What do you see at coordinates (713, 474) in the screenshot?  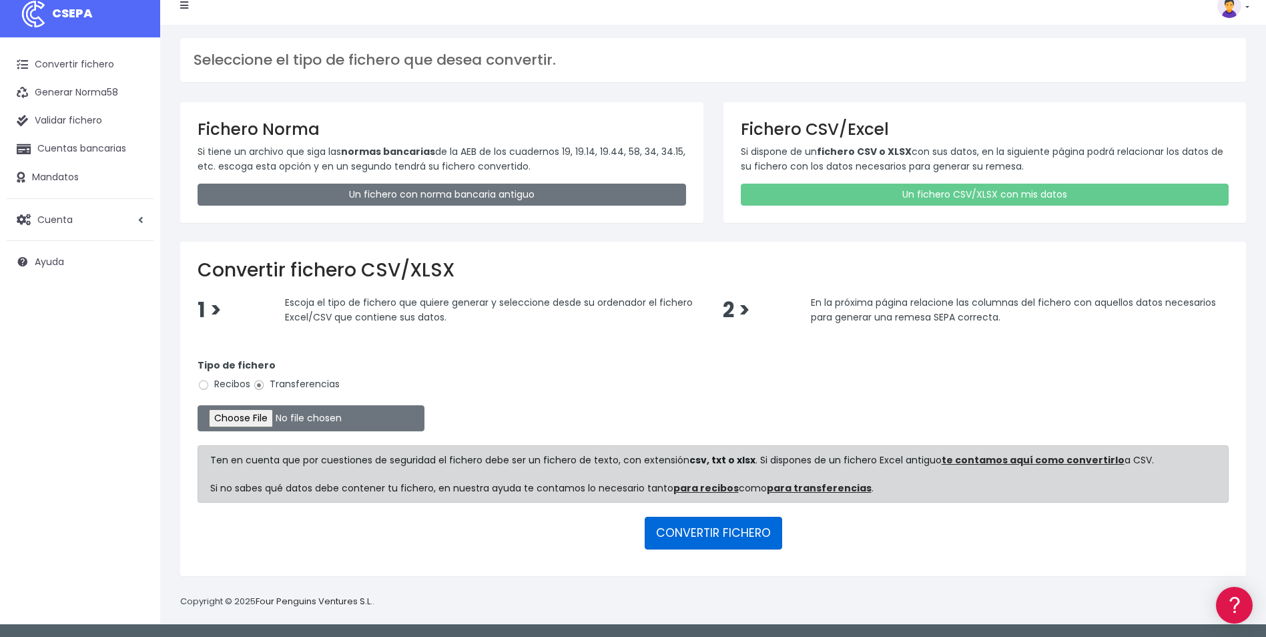 I see `div: Ten en cuenta que por cuestiones de seguridad el fichero debe ser un fichero de texto, con extens...` at bounding box center [713, 474].